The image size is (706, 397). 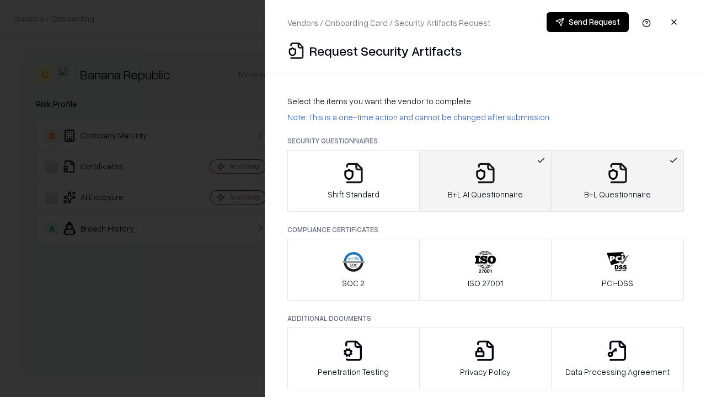 What do you see at coordinates (485, 270) in the screenshot?
I see `button: ISO 27001` at bounding box center [485, 270].